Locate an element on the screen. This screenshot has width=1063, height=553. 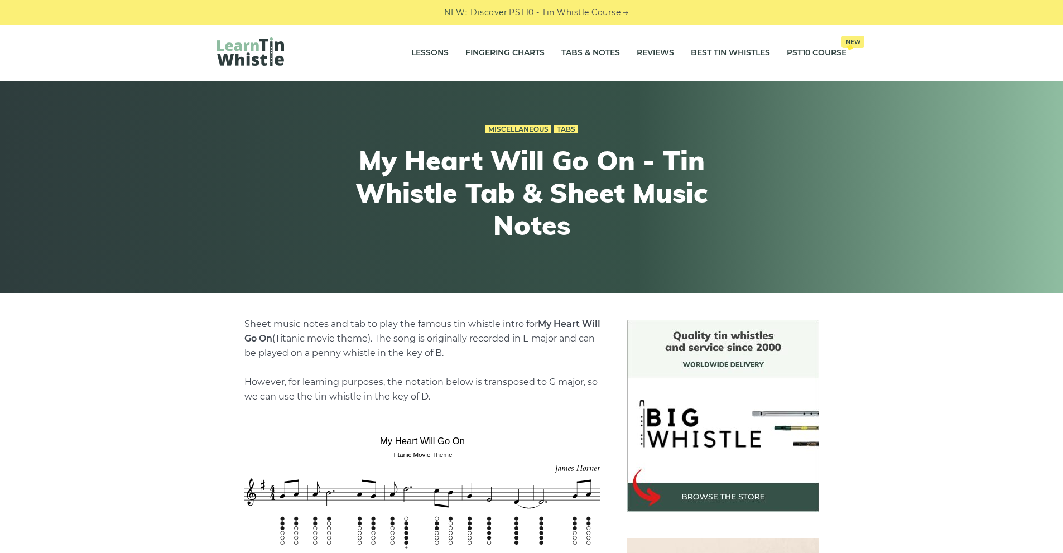
h1: My Heart Will Go On - Tin Whistle Tab & Sheet Music Notes is located at coordinates (532, 192).